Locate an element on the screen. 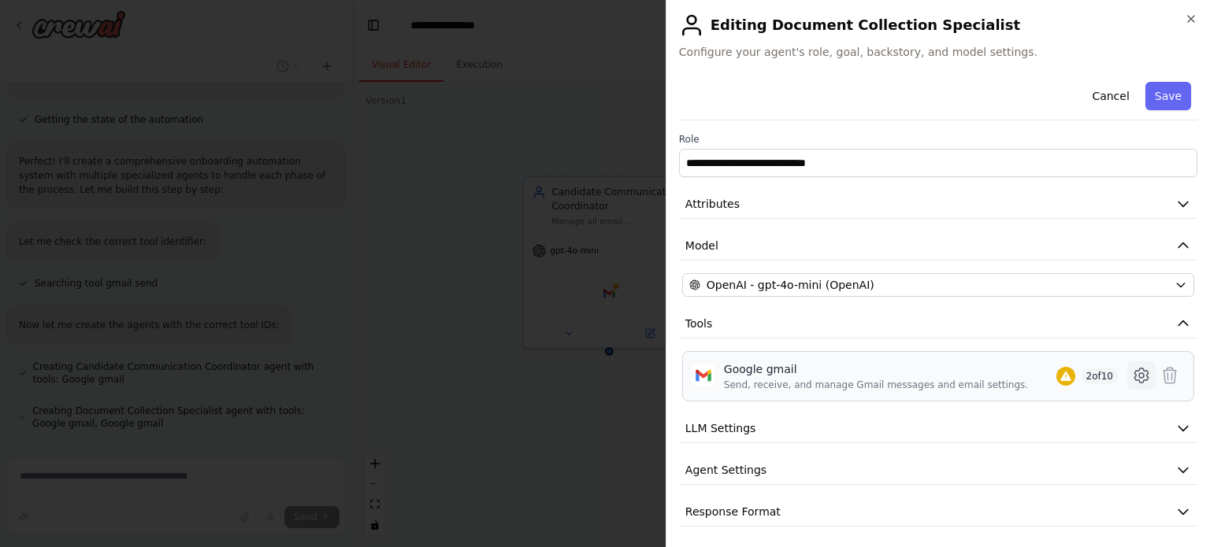 The image size is (1210, 547). button: Model is located at coordinates (938, 246).